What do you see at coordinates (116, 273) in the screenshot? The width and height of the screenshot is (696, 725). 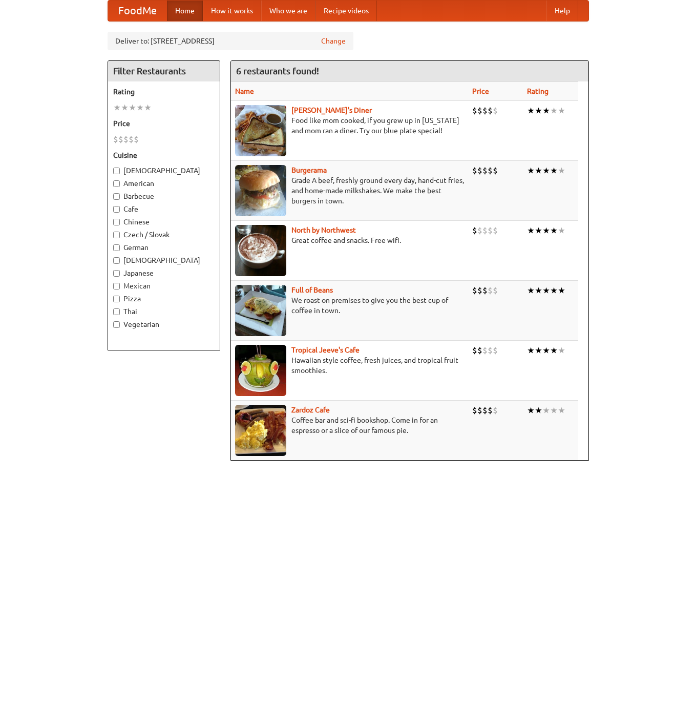 I see `input: Japanese` at bounding box center [116, 273].